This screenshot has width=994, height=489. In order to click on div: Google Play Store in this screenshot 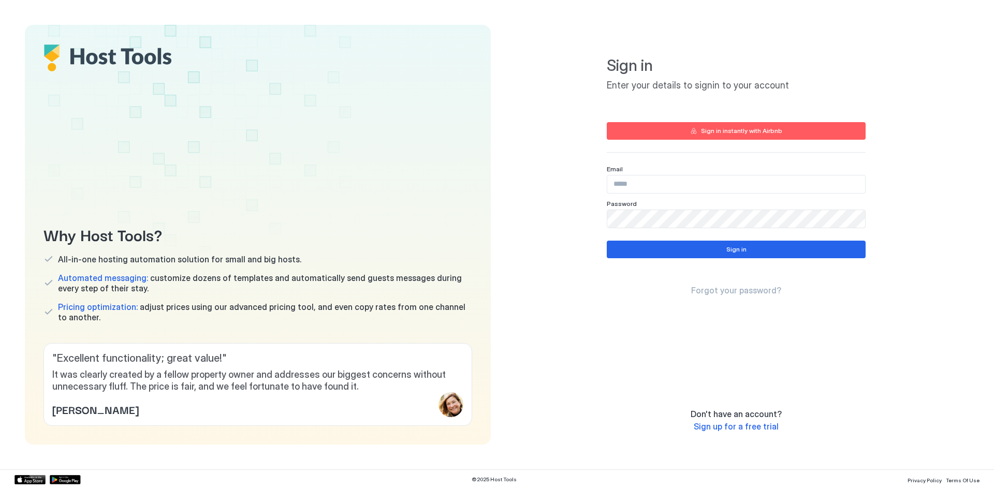, I will do `click(65, 480)`.